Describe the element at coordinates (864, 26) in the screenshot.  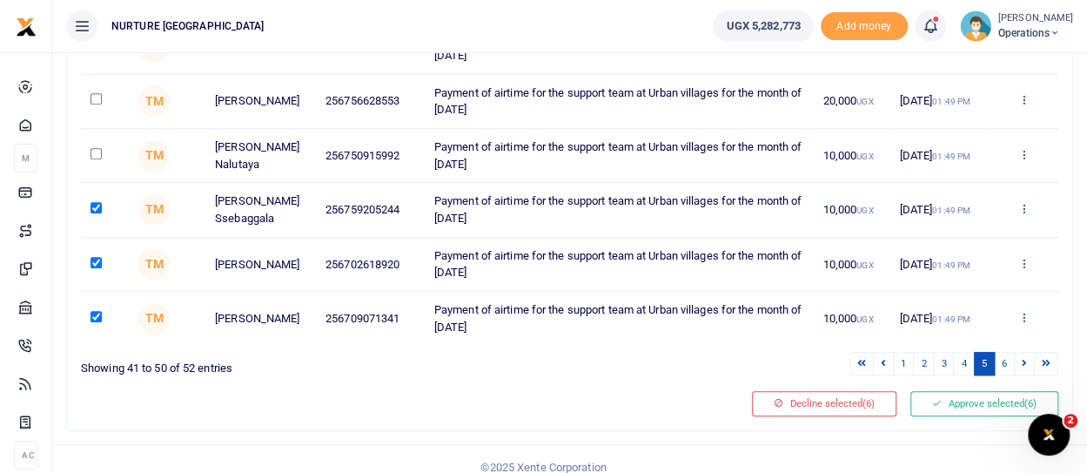
I see `span: Add money` at that location.